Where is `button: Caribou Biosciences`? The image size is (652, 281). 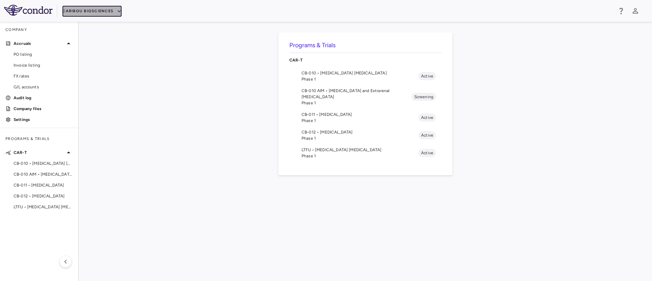
button: Caribou Biosciences is located at coordinates (92, 11).